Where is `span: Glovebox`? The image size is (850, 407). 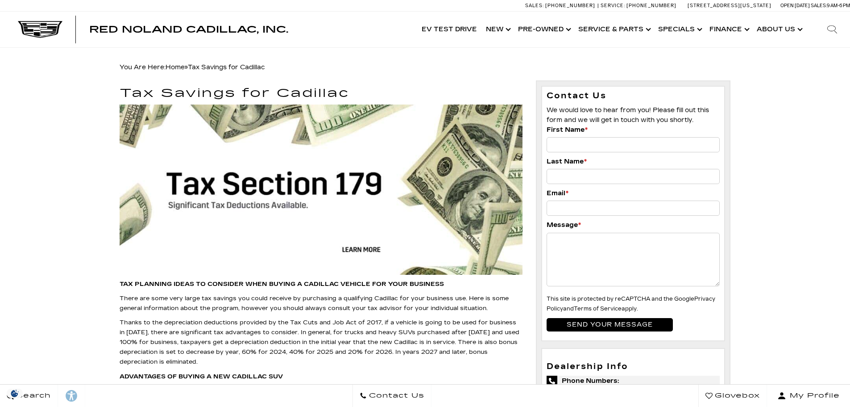
span: Glovebox is located at coordinates (736, 395).